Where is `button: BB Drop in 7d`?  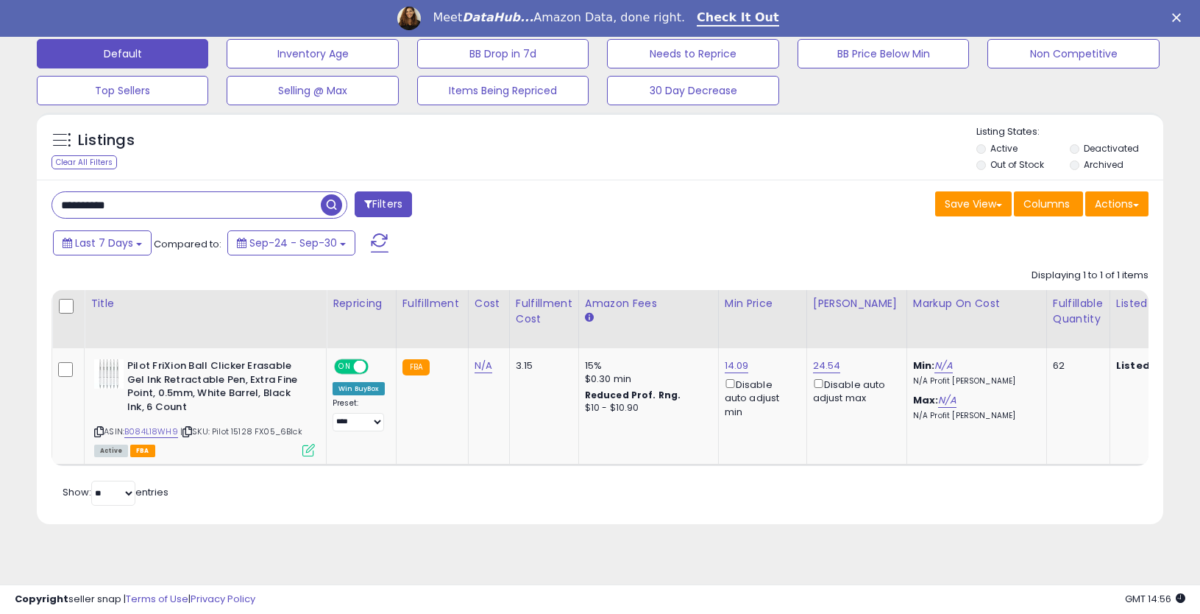 button: BB Drop in 7d is located at coordinates (503, 54).